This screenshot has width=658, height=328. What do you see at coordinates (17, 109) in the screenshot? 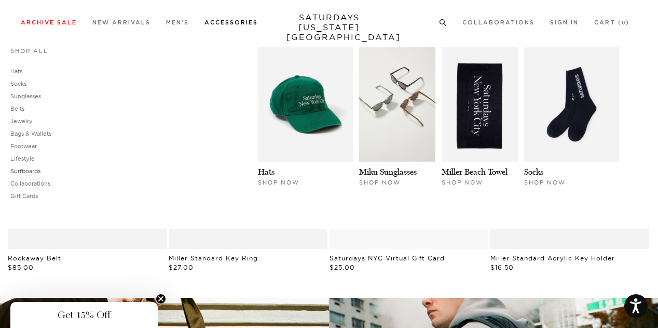
I see `a: Belts` at bounding box center [17, 109].